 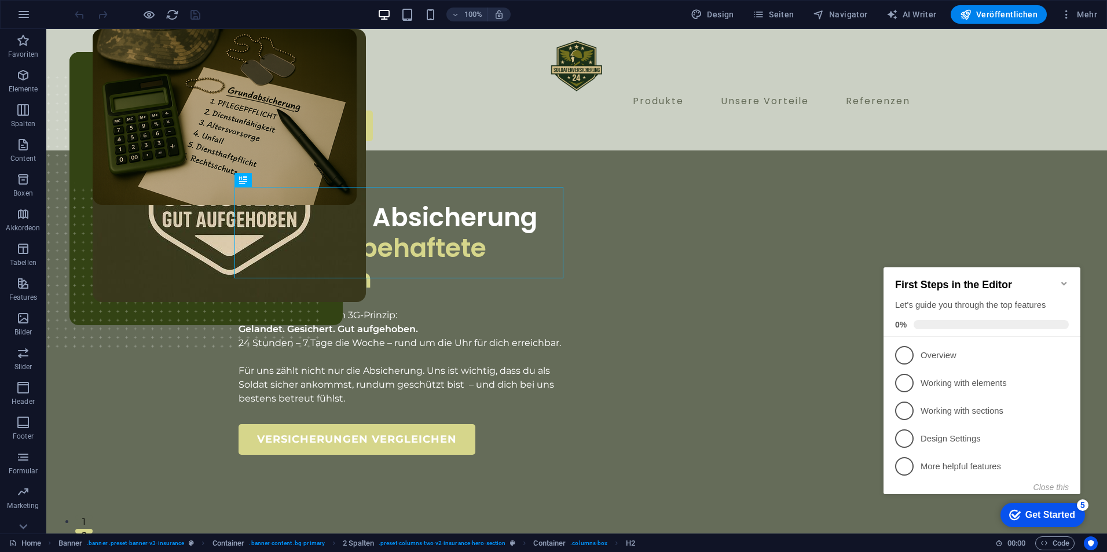 I want to click on p: Elemente, so click(x=23, y=89).